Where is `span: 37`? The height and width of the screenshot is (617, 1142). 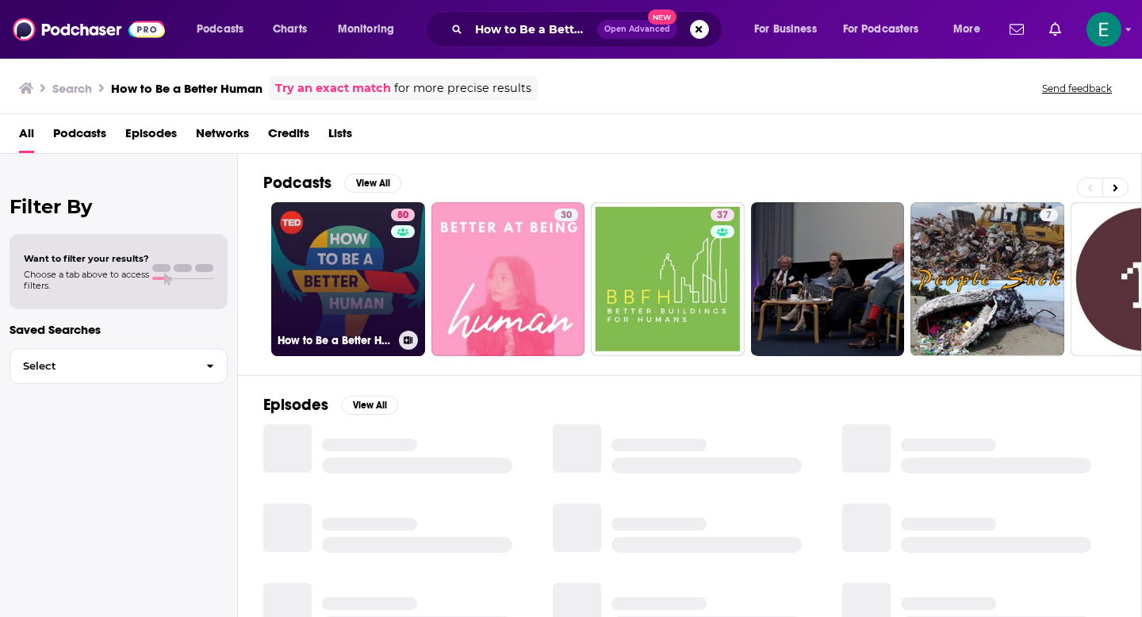 span: 37 is located at coordinates (723, 216).